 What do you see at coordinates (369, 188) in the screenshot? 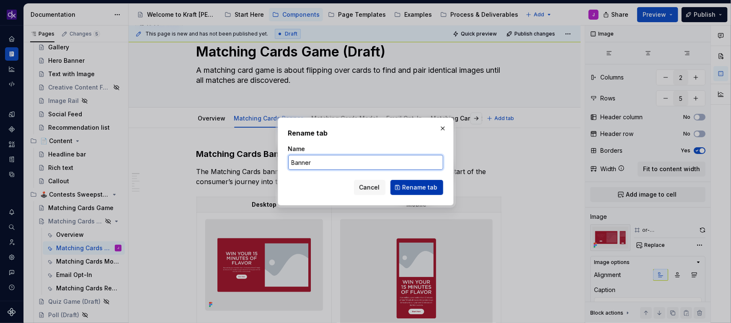
I see `button: Cancel` at bounding box center [369, 188].